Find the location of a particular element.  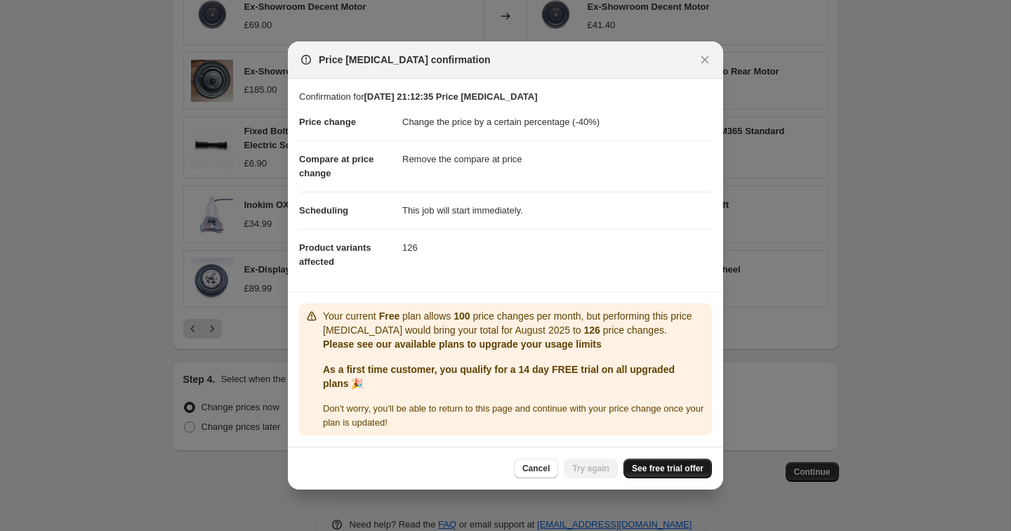

button: Cancel is located at coordinates (536, 468).